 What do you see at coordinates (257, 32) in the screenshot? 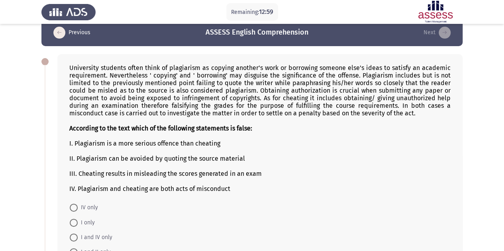
I see `h3: ASSESS English Comprehension` at bounding box center [257, 32].